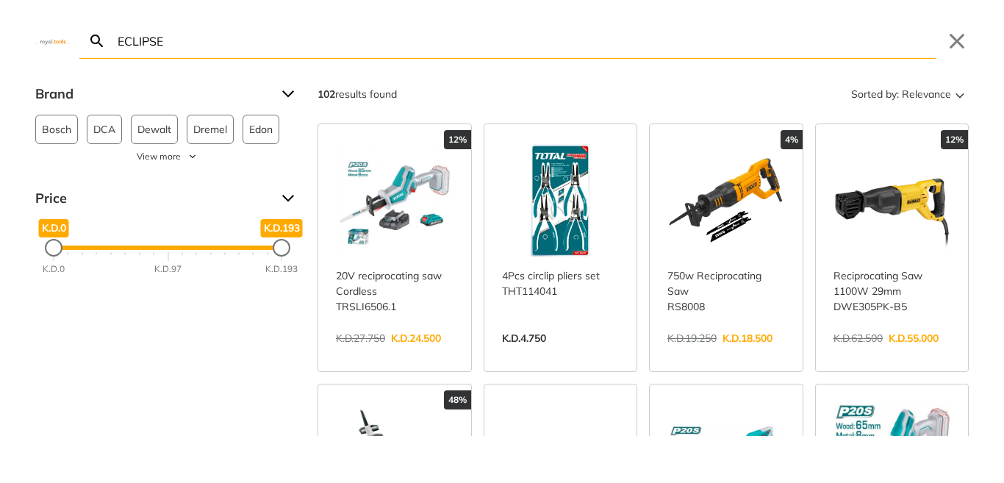 Image resolution: width=1004 pixels, height=483 pixels. What do you see at coordinates (159, 157) in the screenshot?
I see `span: View more` at bounding box center [159, 157].